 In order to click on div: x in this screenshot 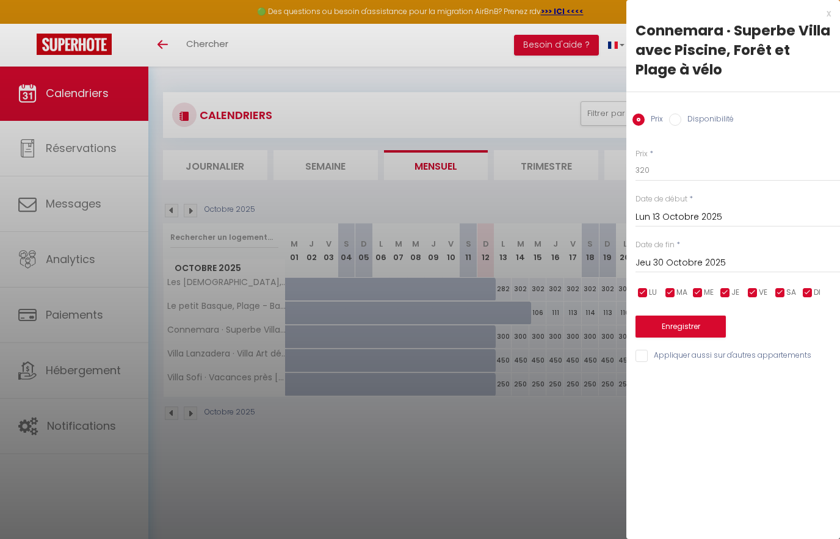, I will do `click(728, 13)`.